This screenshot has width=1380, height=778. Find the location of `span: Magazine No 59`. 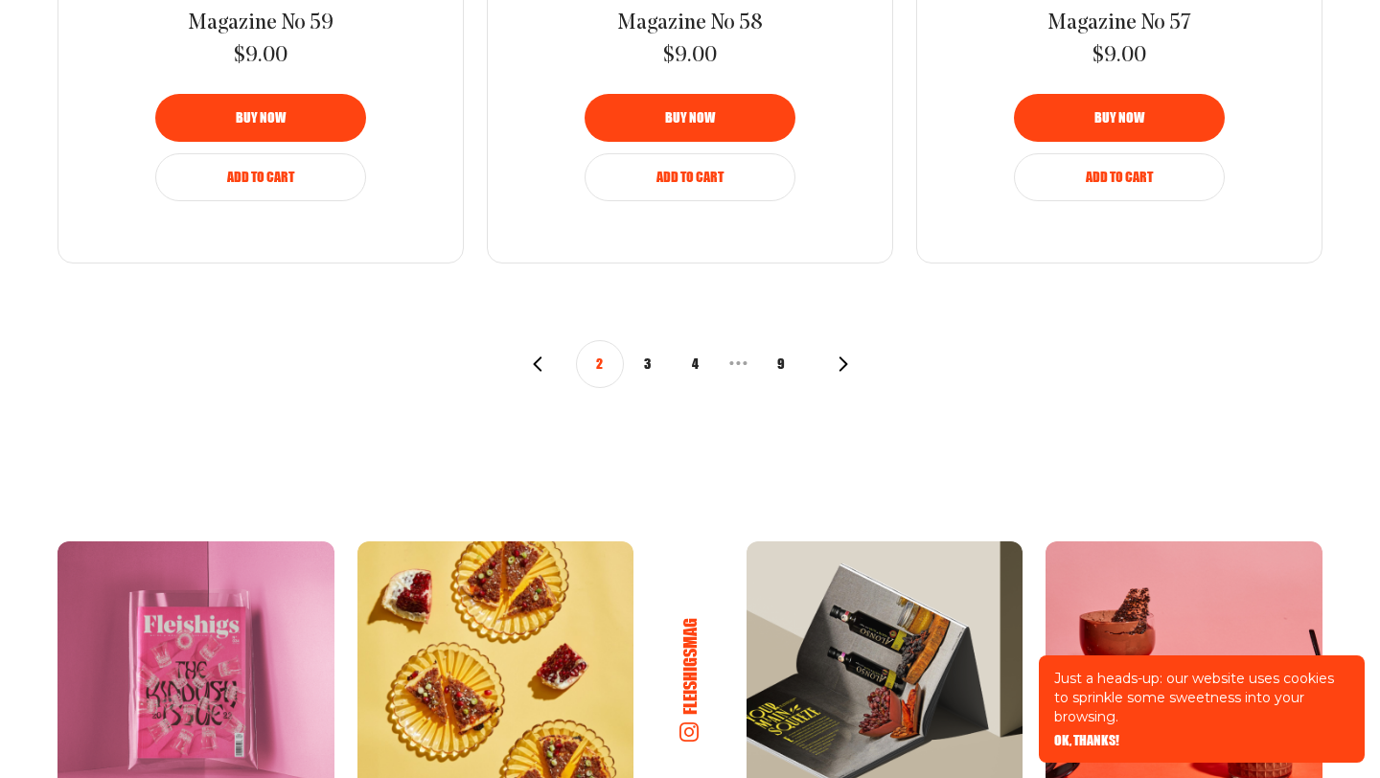

span: Magazine No 59 is located at coordinates (261, 23).